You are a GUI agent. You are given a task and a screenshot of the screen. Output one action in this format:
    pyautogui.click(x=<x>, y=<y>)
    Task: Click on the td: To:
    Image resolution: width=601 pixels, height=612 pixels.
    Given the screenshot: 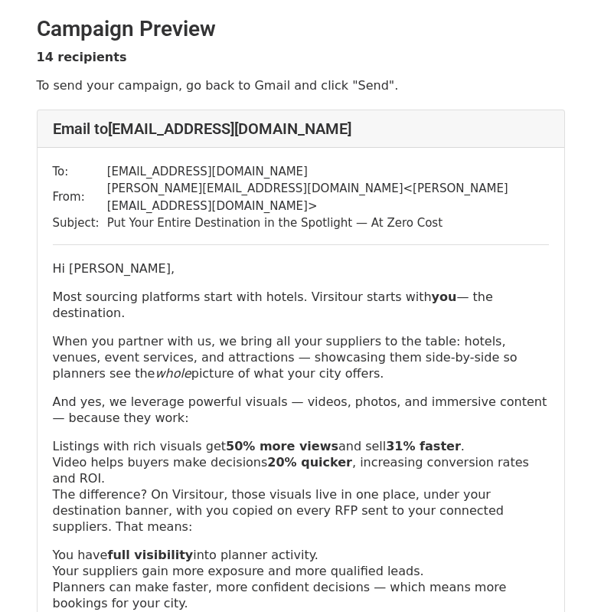 What is the action you would take?
    pyautogui.click(x=80, y=171)
    